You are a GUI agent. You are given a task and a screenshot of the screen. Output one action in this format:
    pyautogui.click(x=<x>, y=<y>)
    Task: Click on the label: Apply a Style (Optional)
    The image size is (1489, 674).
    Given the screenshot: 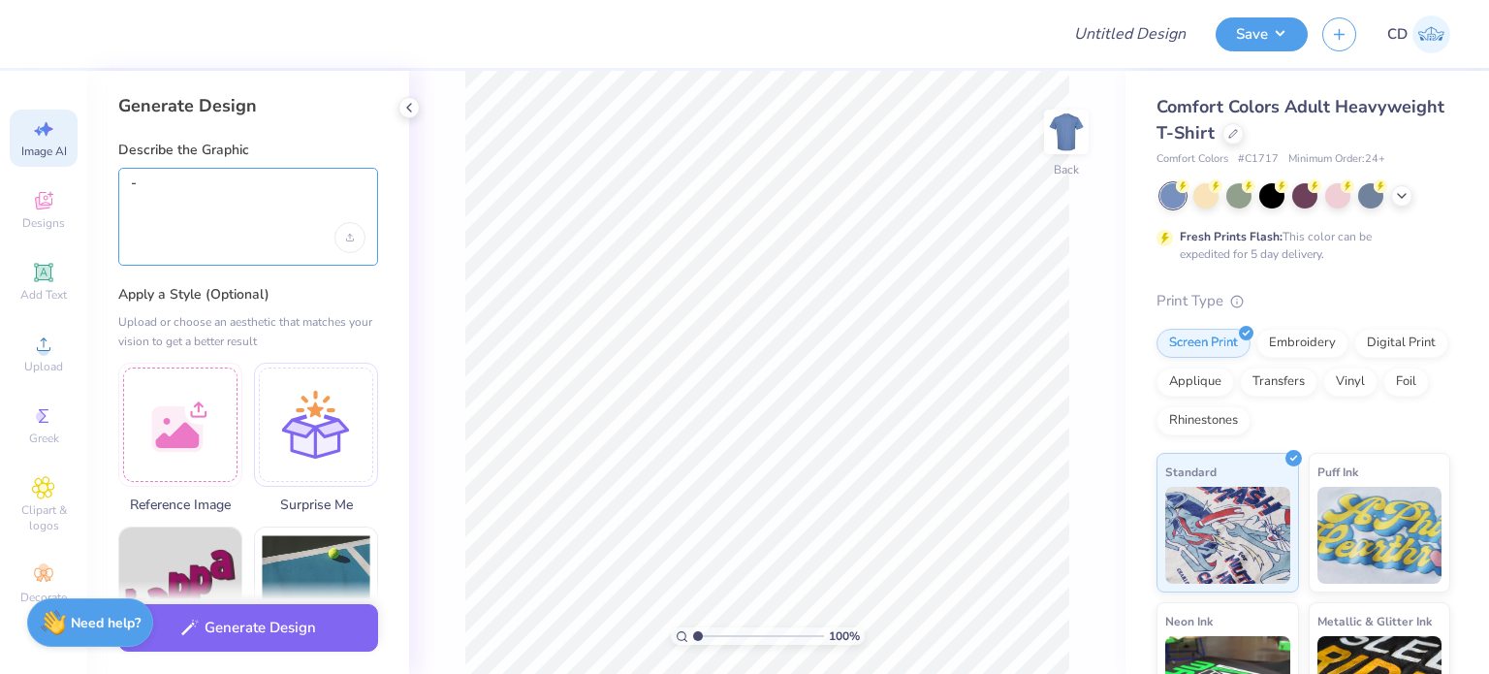 What is the action you would take?
    pyautogui.click(x=248, y=295)
    